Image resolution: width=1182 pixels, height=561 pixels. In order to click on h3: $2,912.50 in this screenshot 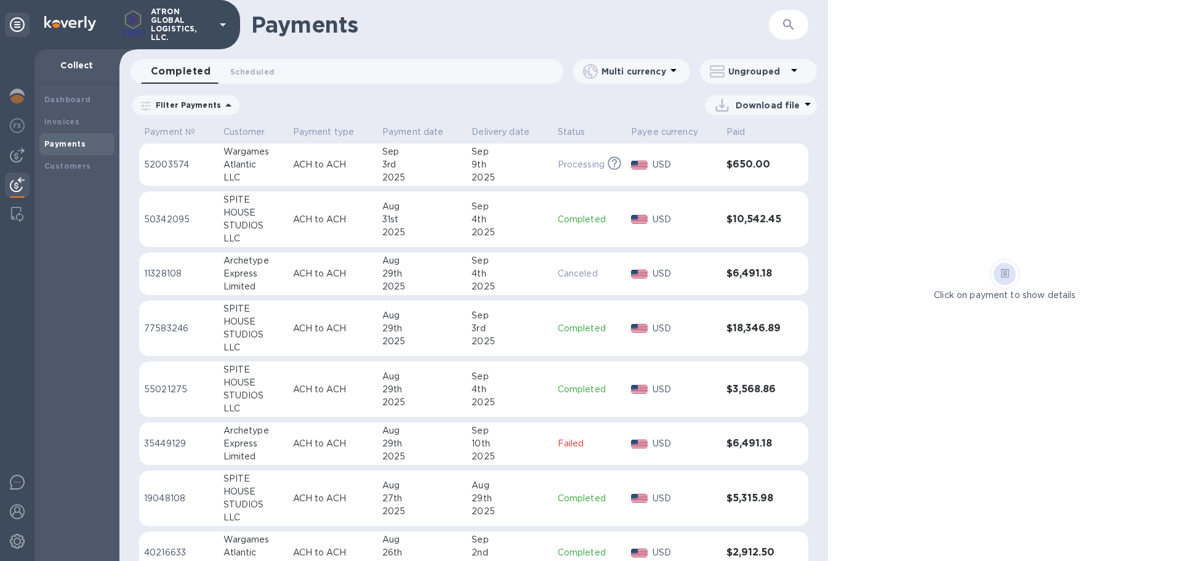, I will do `click(755, 552)`.